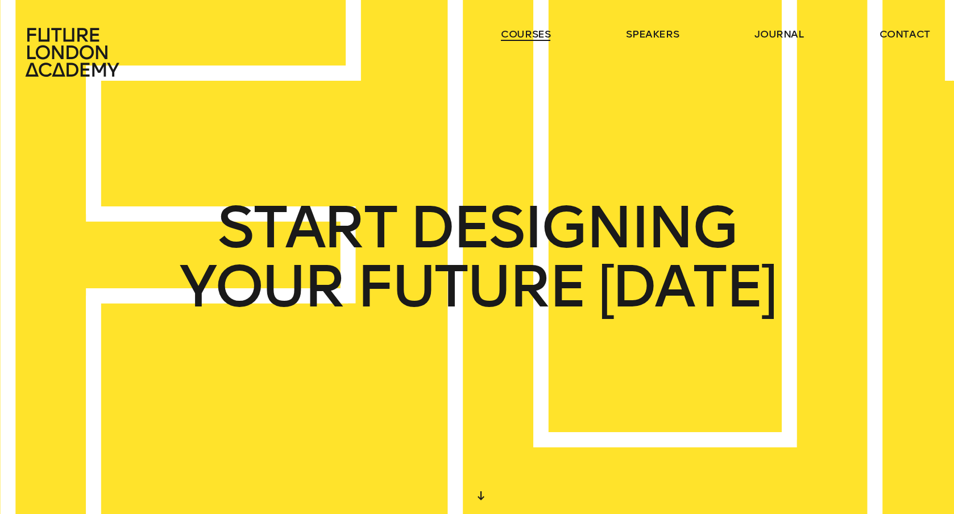  What do you see at coordinates (471, 286) in the screenshot?
I see `span: FUTURE` at bounding box center [471, 286].